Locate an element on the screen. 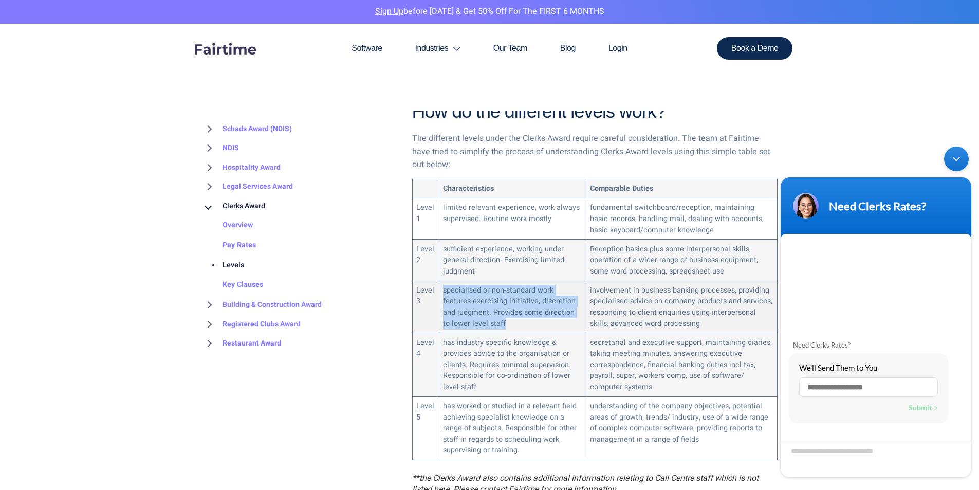  a: Legal Services Award is located at coordinates (247, 187).